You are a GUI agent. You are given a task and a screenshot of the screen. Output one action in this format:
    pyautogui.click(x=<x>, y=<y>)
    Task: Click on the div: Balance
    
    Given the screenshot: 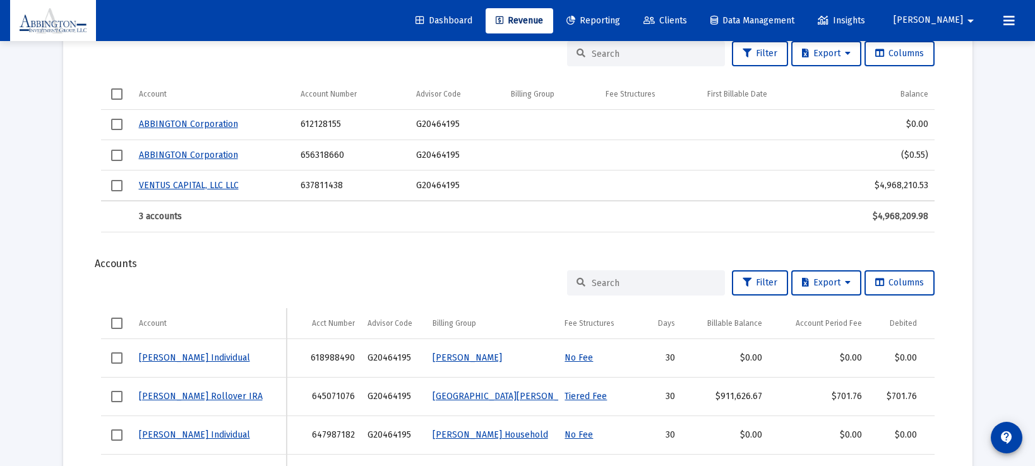 What is the action you would take?
    pyautogui.click(x=914, y=94)
    